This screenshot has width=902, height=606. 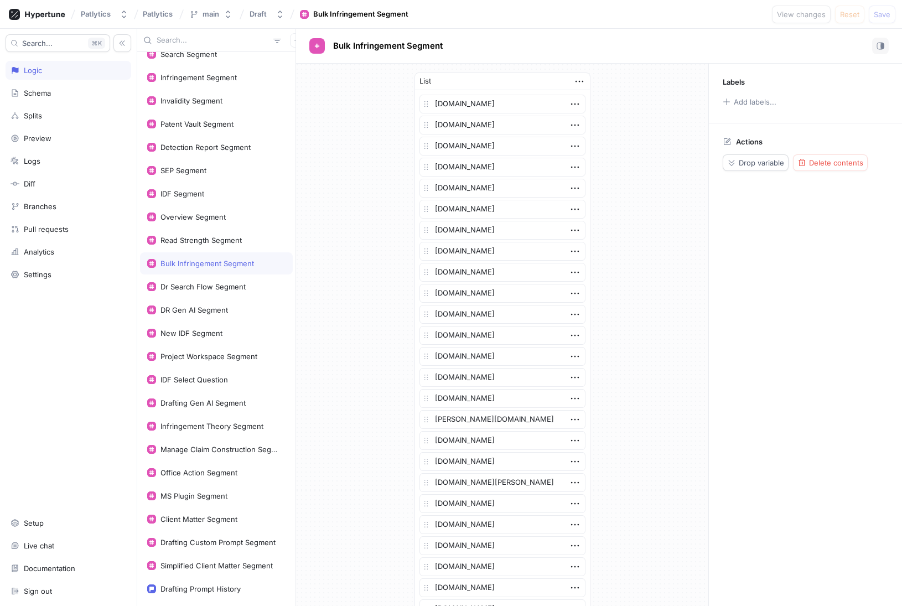 What do you see at coordinates (212, 426) in the screenshot?
I see `div: Infringement Theory Segment` at bounding box center [212, 426].